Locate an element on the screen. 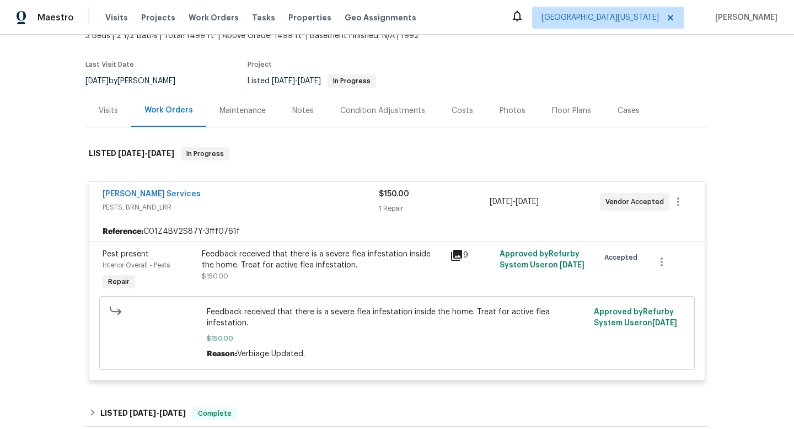  span: Work Orders is located at coordinates (213, 18).